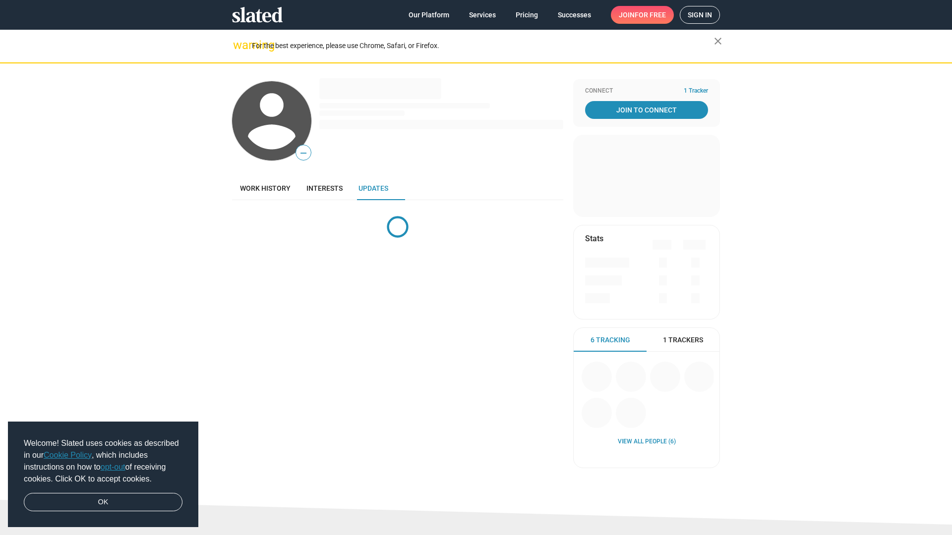 This screenshot has height=535, width=952. I want to click on span: Work history, so click(265, 188).